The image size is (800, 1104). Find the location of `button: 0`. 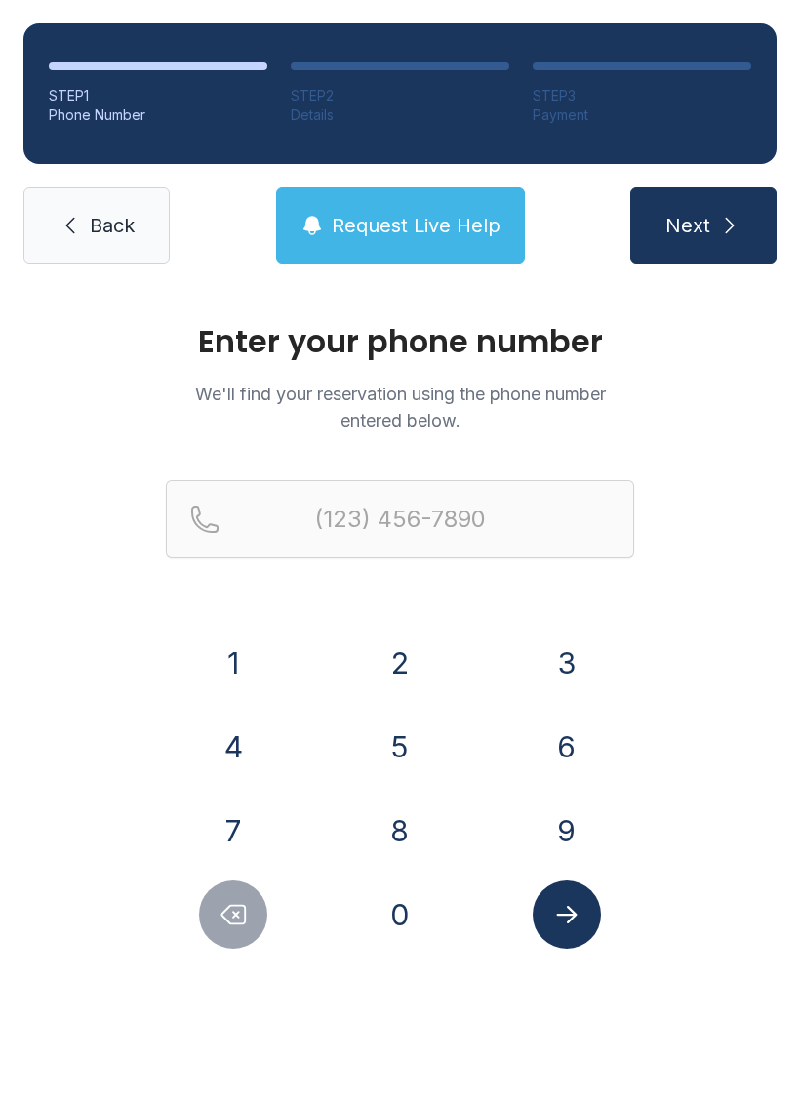

button: 0 is located at coordinates (400, 914).